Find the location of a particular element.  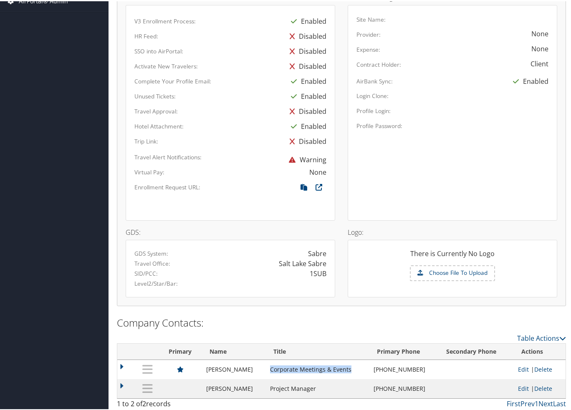

th: Primary is located at coordinates (180, 351).